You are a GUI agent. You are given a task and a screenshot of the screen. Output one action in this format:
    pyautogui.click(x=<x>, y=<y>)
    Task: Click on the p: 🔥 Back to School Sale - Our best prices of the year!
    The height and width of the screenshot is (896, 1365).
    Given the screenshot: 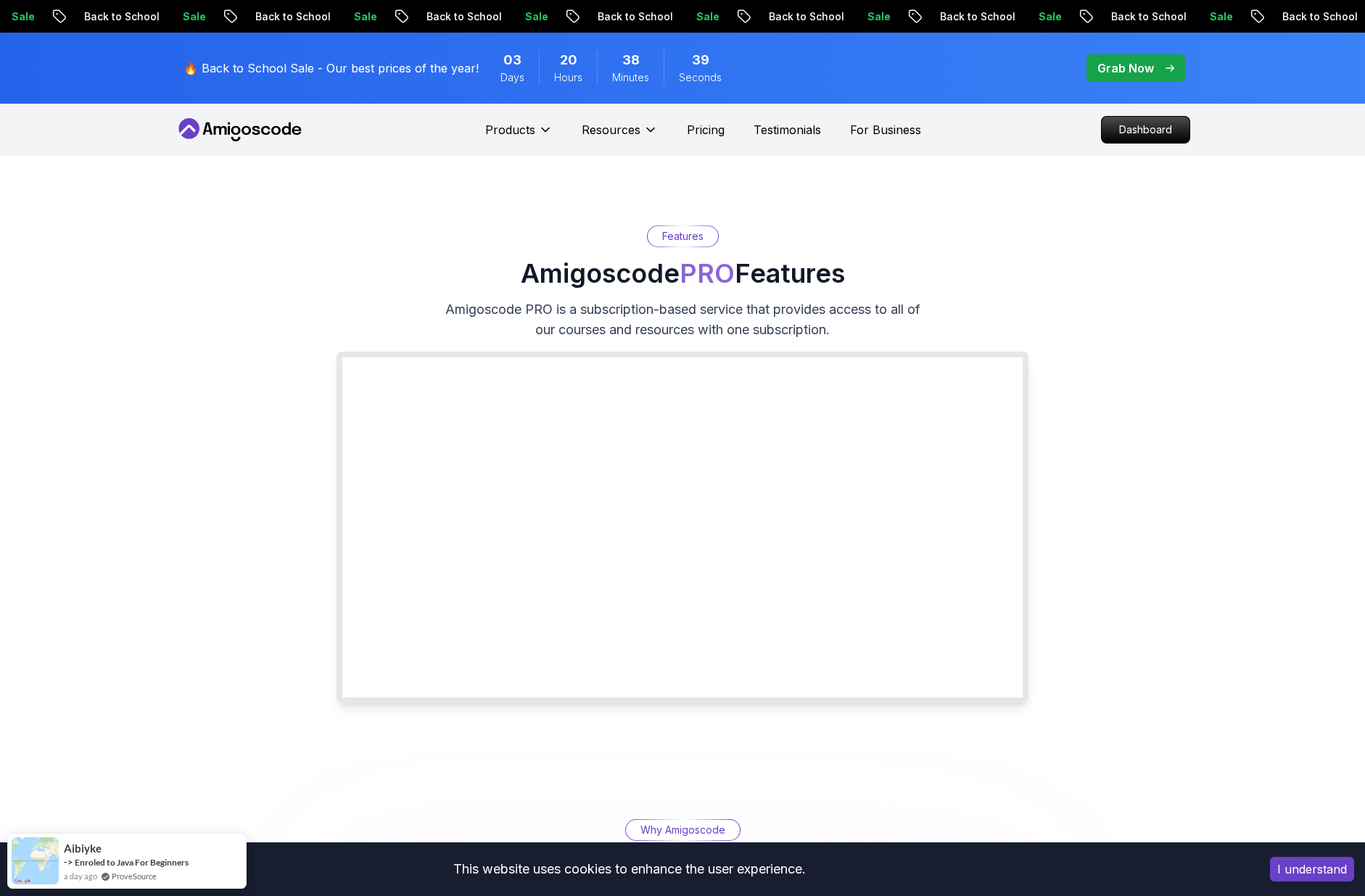 What is the action you would take?
    pyautogui.click(x=331, y=68)
    